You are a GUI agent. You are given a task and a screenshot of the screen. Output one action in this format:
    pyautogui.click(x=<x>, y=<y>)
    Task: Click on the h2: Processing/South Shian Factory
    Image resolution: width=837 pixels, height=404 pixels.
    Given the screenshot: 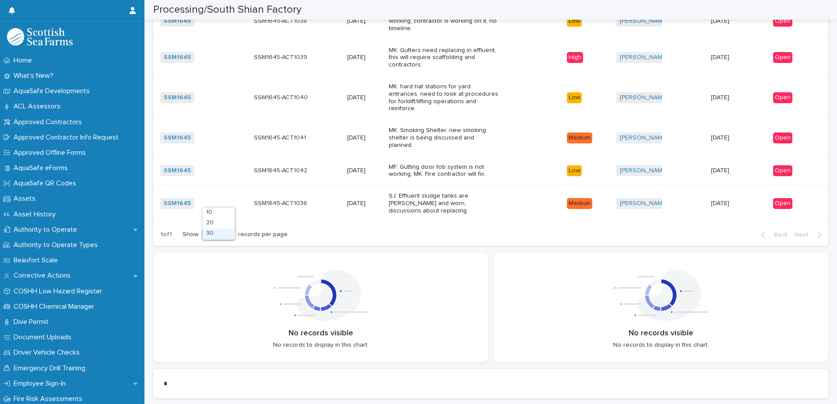 What is the action you would take?
    pyautogui.click(x=227, y=10)
    